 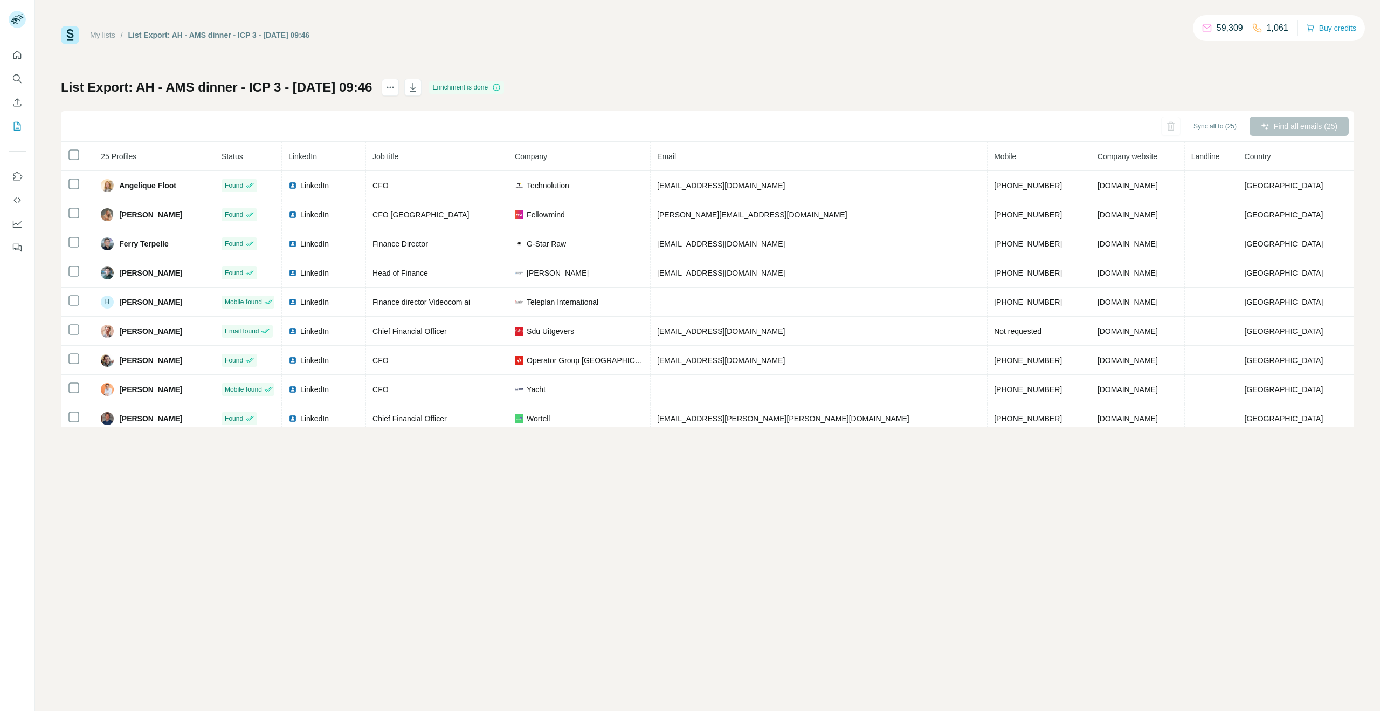 What do you see at coordinates (421, 302) in the screenshot?
I see `span: Finance director Videocom ai` at bounding box center [421, 302].